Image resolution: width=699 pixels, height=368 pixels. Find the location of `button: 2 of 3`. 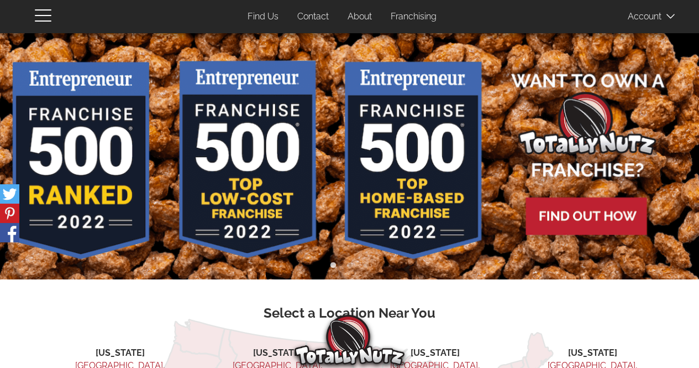

button: 2 of 3 is located at coordinates (350, 265).